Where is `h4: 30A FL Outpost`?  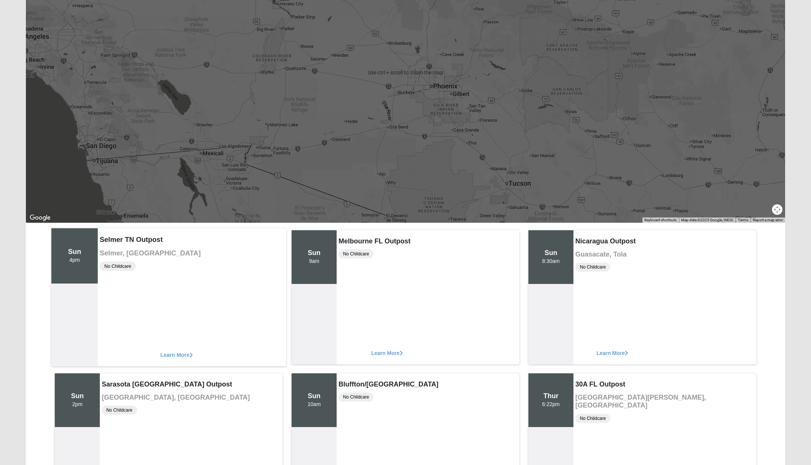 h4: 30A FL Outpost is located at coordinates (665, 384).